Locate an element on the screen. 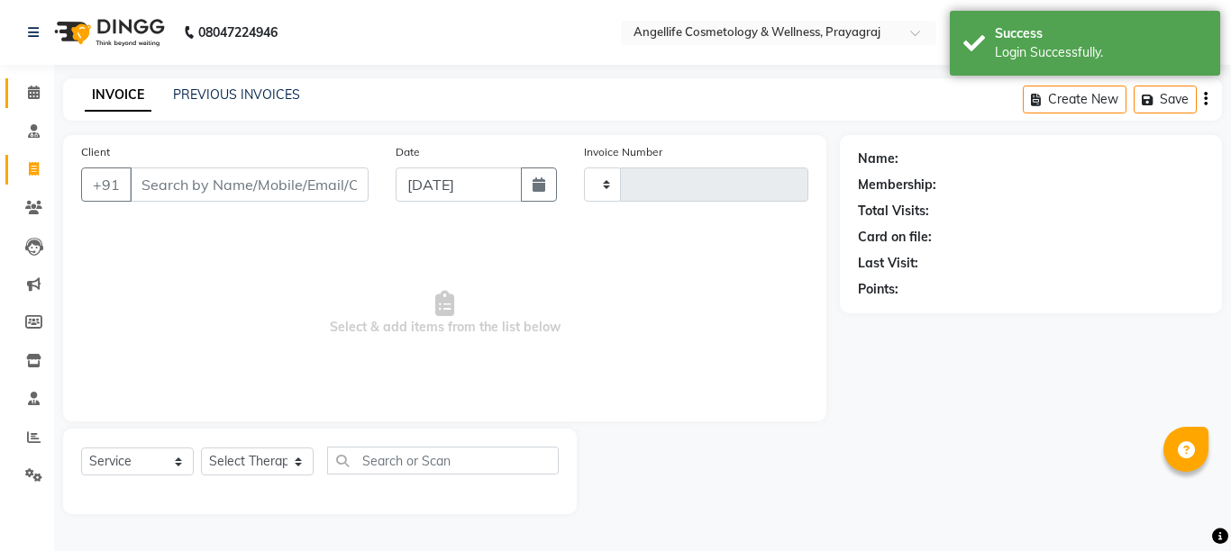  b: 08047224946 is located at coordinates (238, 32).